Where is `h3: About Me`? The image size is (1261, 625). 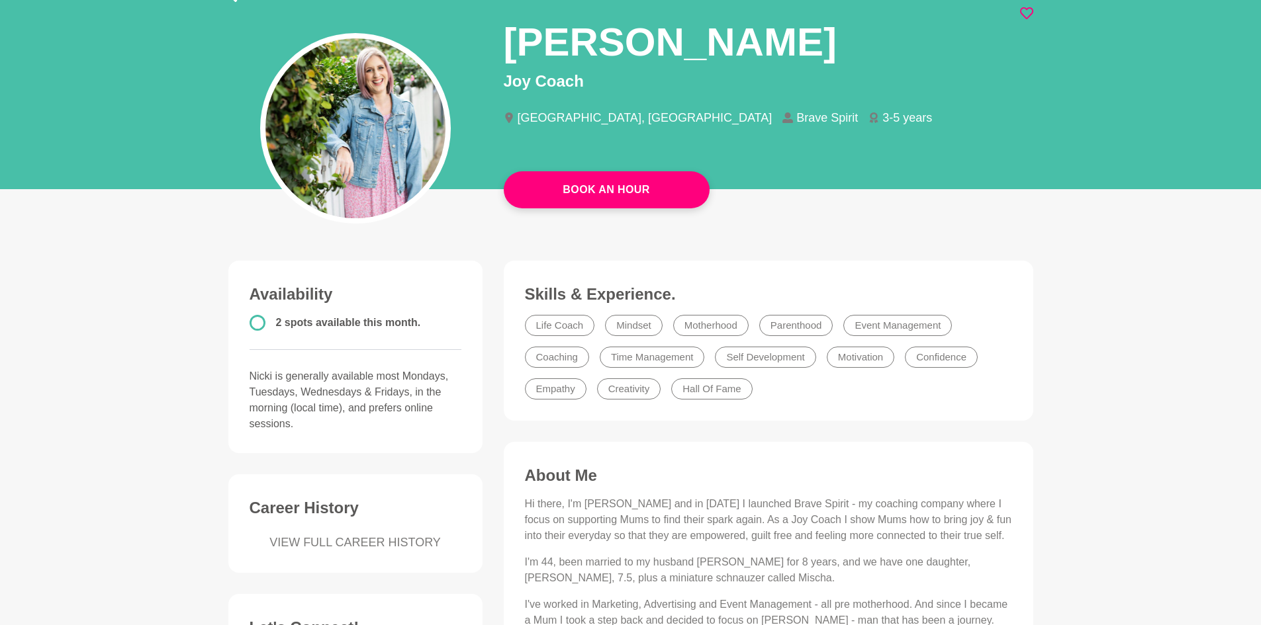
h3: About Me is located at coordinates (768, 476).